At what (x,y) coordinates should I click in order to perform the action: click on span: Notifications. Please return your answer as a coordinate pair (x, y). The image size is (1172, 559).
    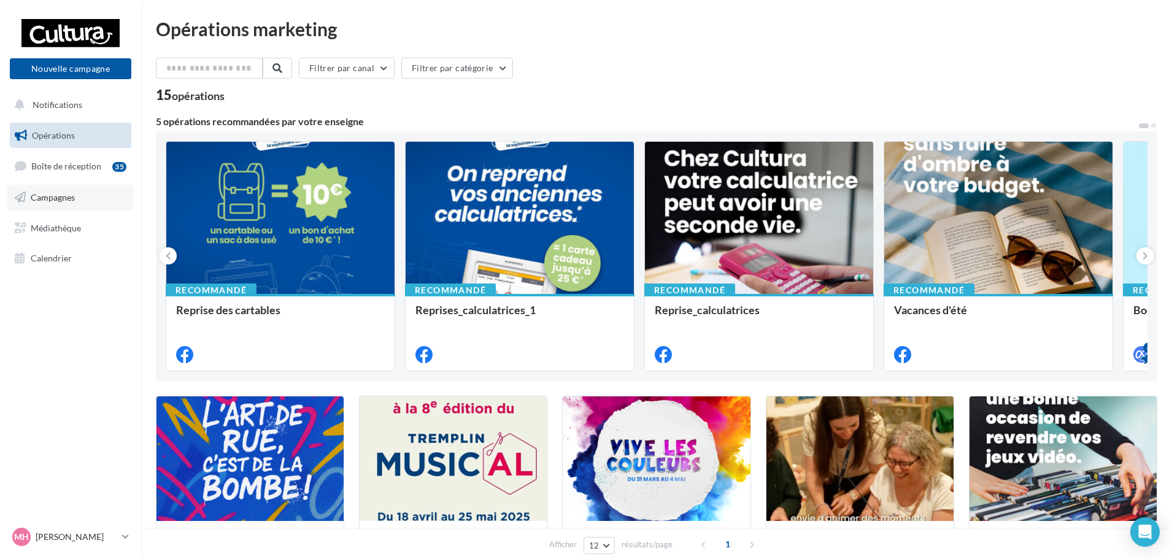
    Looking at the image, I should click on (57, 104).